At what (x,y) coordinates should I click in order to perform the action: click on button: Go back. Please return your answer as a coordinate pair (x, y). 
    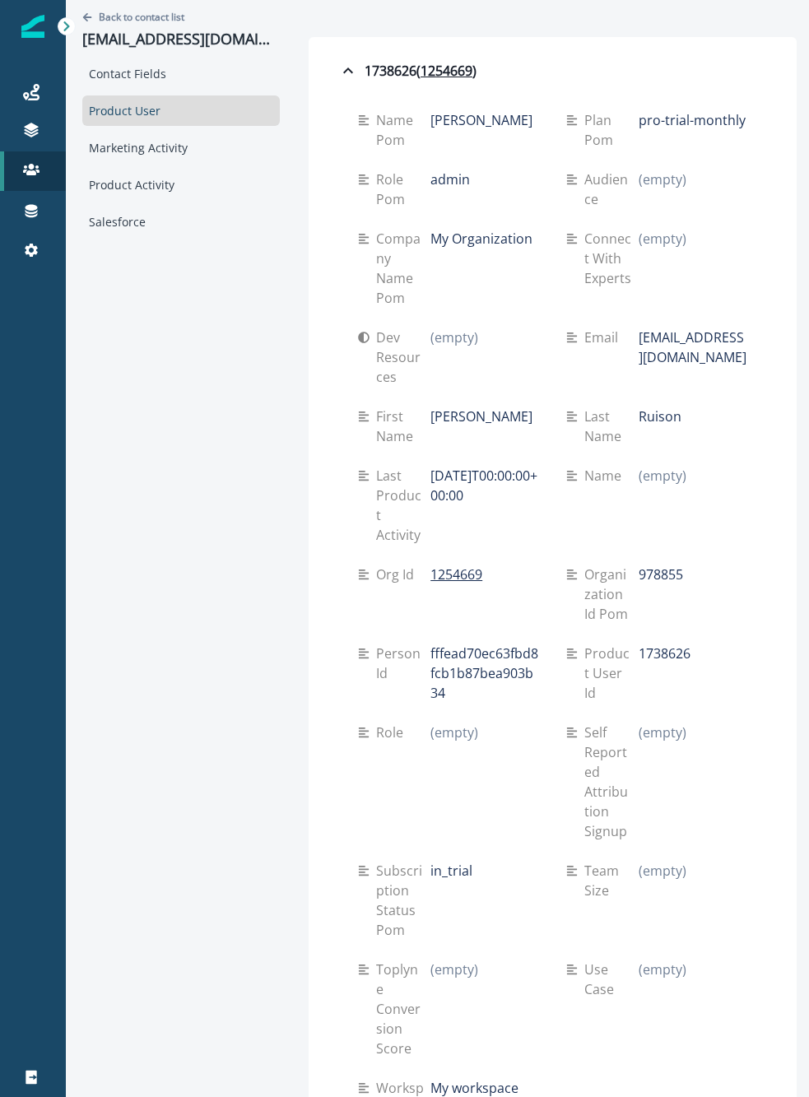
    Looking at the image, I should click on (133, 16).